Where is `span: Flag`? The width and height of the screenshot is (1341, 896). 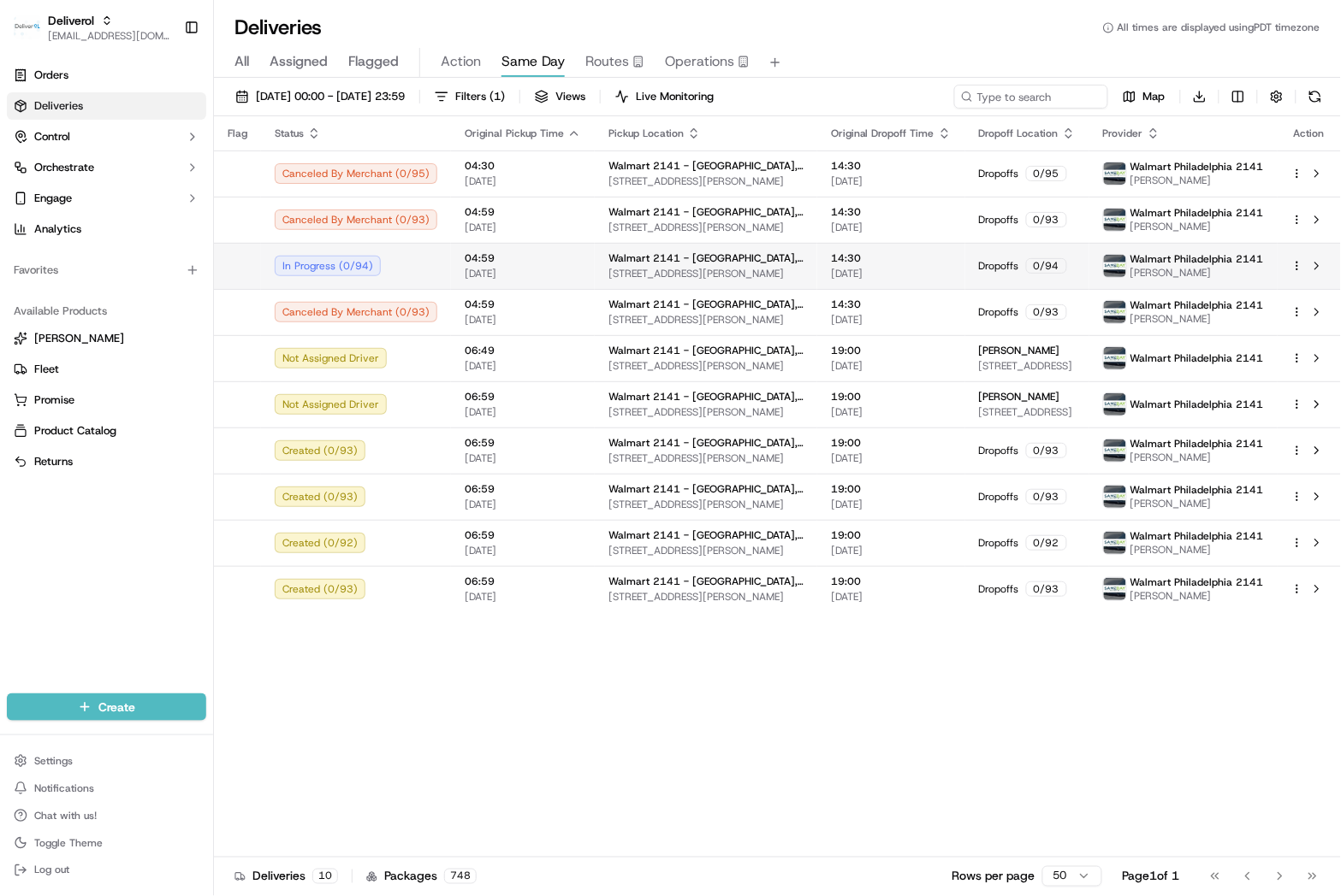
span: Flag is located at coordinates (237, 133).